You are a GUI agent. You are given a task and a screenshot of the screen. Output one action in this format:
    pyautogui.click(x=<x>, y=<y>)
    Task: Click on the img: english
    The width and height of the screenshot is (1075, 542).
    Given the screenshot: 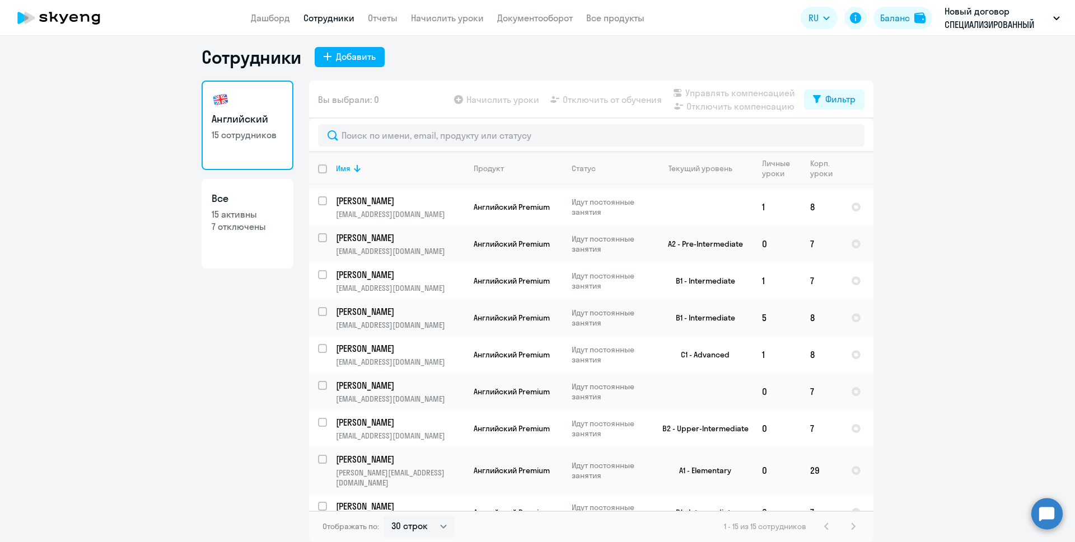 What is the action you would take?
    pyautogui.click(x=221, y=100)
    